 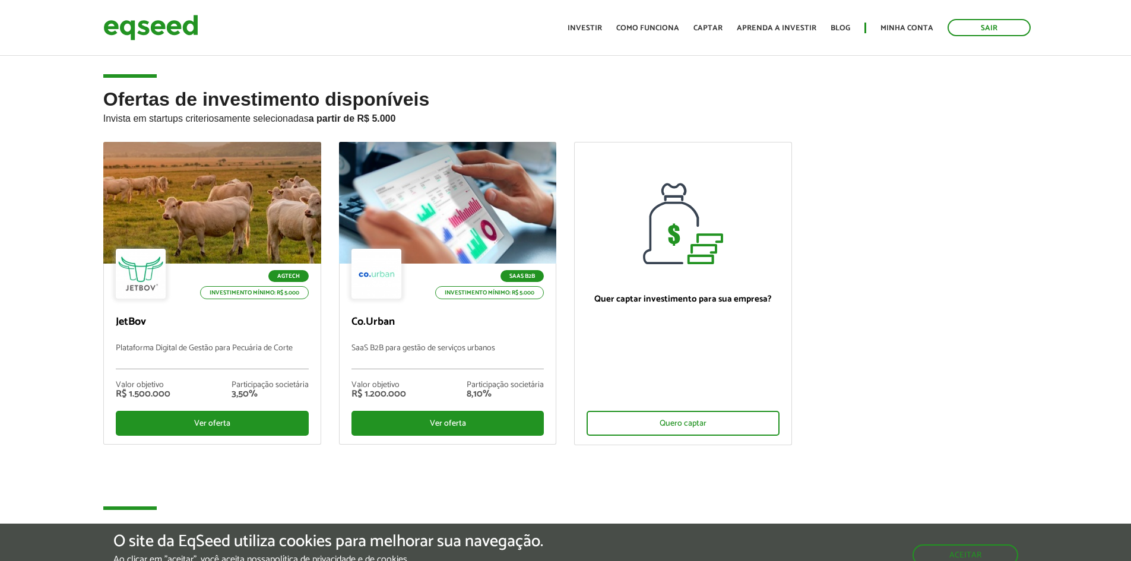 I want to click on h2: Investimentos concluídos com sucesso, so click(x=566, y=540).